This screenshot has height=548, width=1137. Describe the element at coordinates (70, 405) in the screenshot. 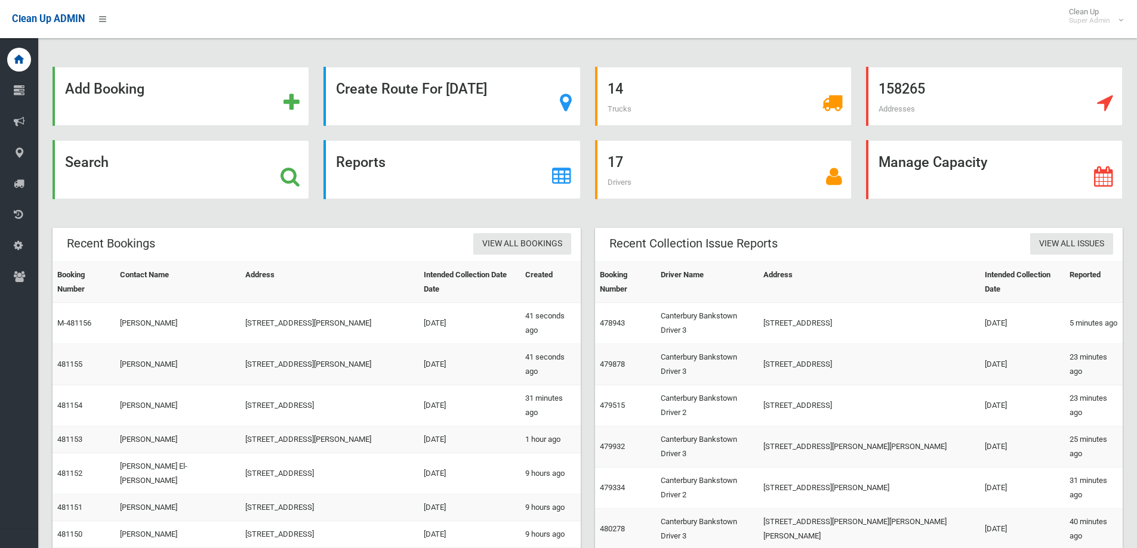

I see `a: 481154` at that location.